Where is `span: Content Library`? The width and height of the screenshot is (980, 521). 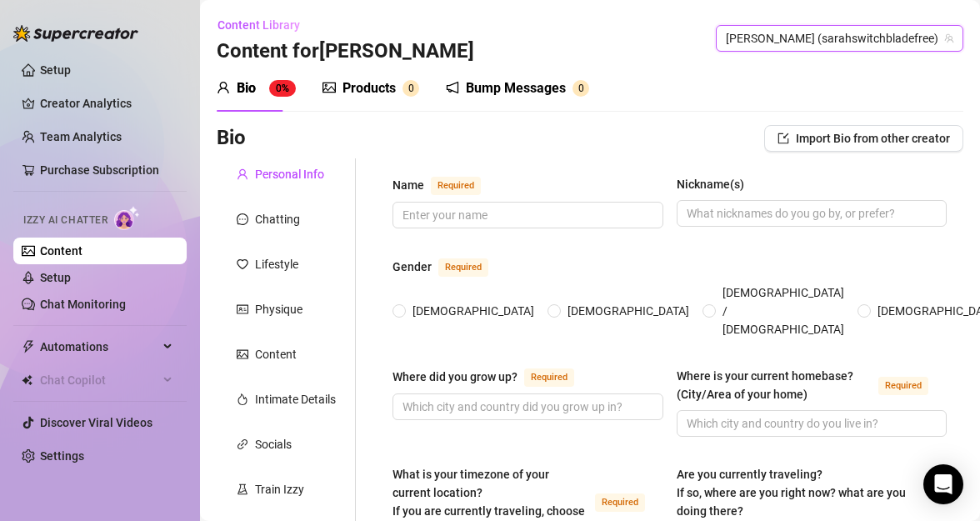
span: Content Library is located at coordinates (258, 25).